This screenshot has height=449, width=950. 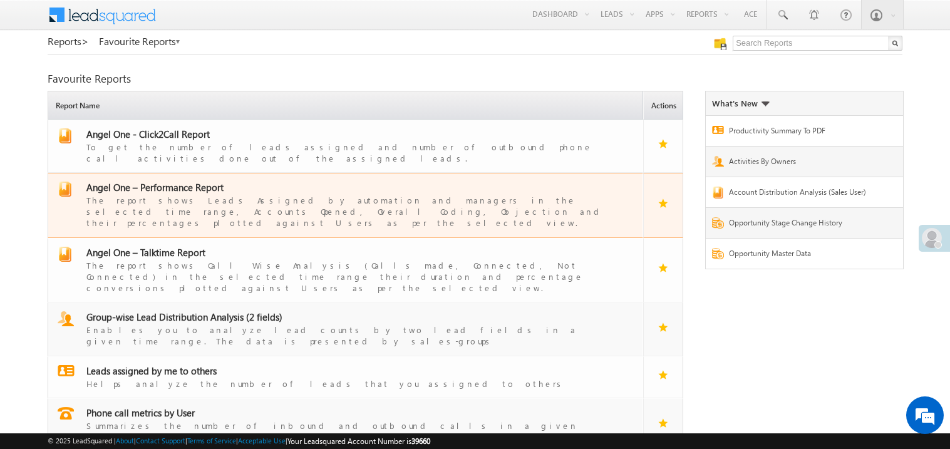 I want to click on div: Summarizes the number of inbound and outbound calls in a given timeperiod by users, so click(x=353, y=431).